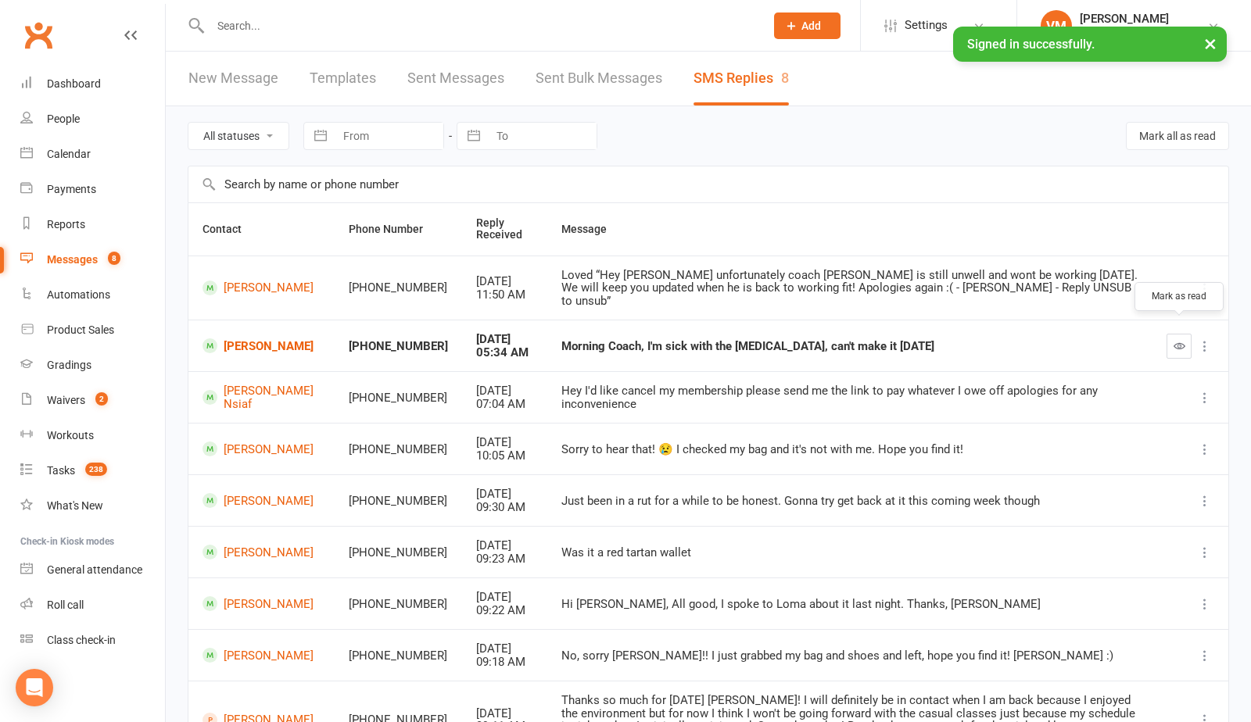 This screenshot has width=1251, height=722. What do you see at coordinates (92, 506) in the screenshot?
I see `a: What's New` at bounding box center [92, 506].